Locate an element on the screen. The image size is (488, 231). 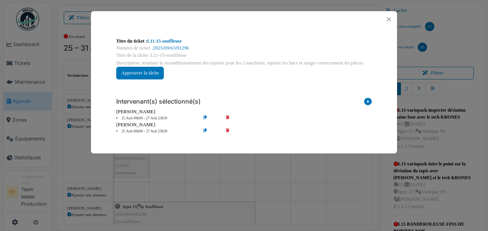
button: Approuver la tâche is located at coordinates (140, 73).